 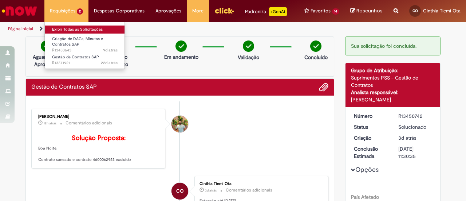 What do you see at coordinates (80, 11) in the screenshot?
I see `span: 2` at bounding box center [80, 11].